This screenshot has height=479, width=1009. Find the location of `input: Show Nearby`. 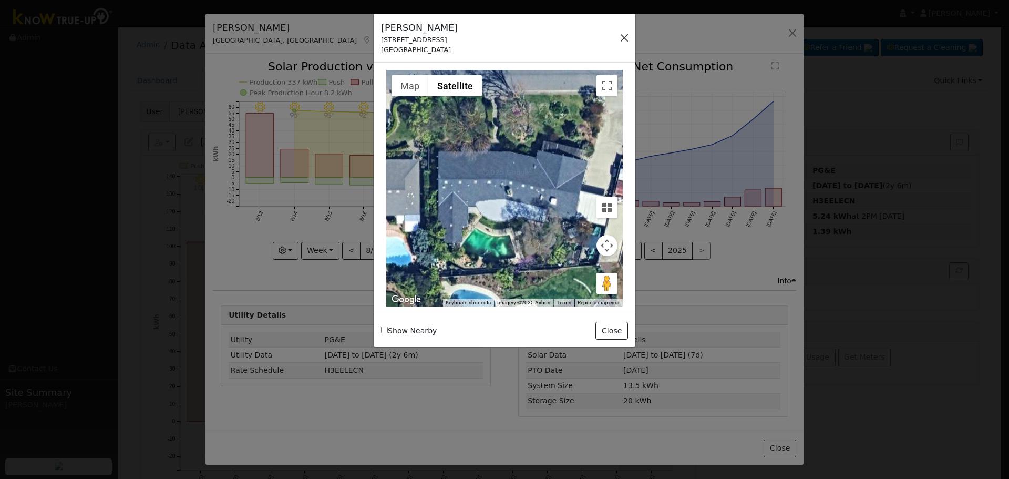

input: Show Nearby is located at coordinates (384, 330).